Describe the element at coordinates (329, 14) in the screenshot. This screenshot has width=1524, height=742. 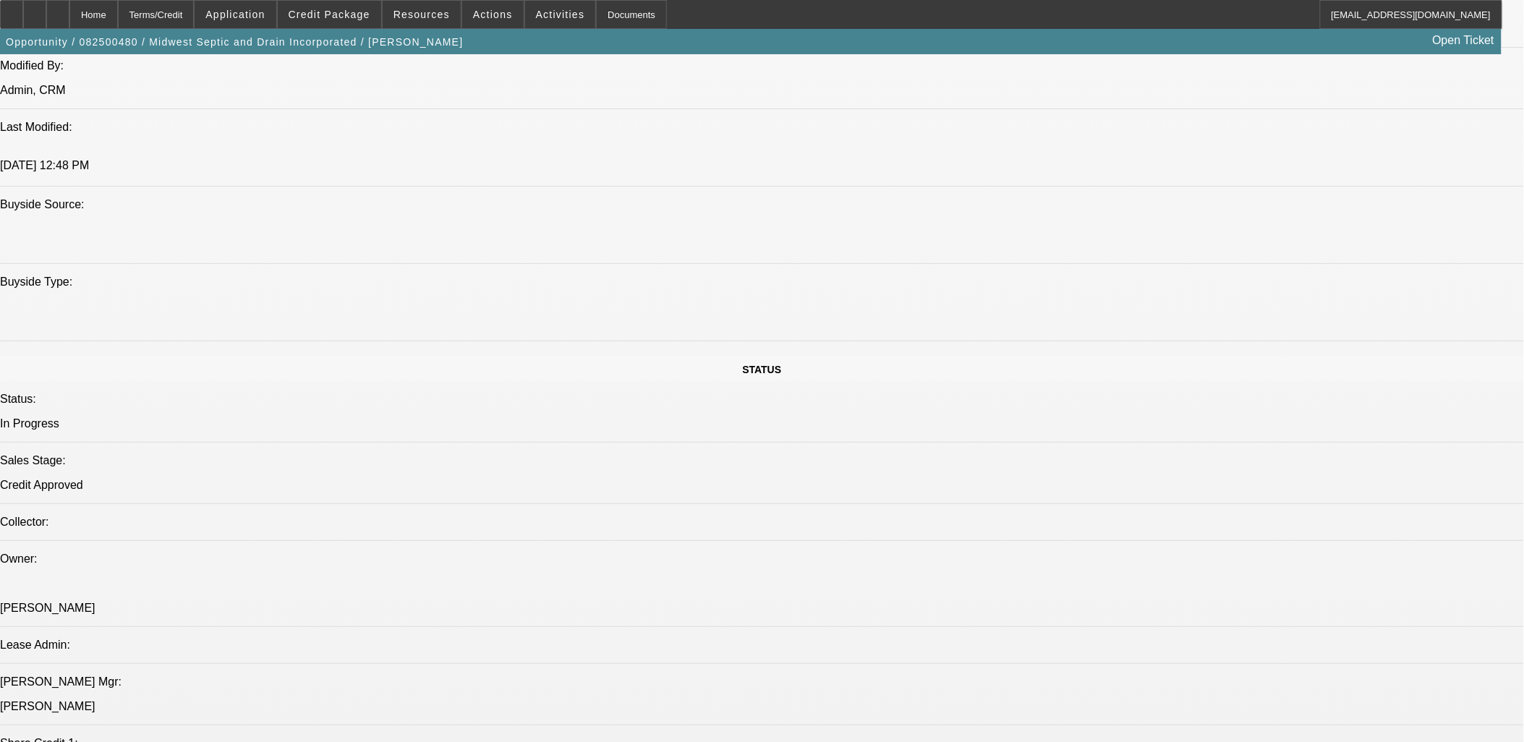
I see `span: Credit Package` at that location.